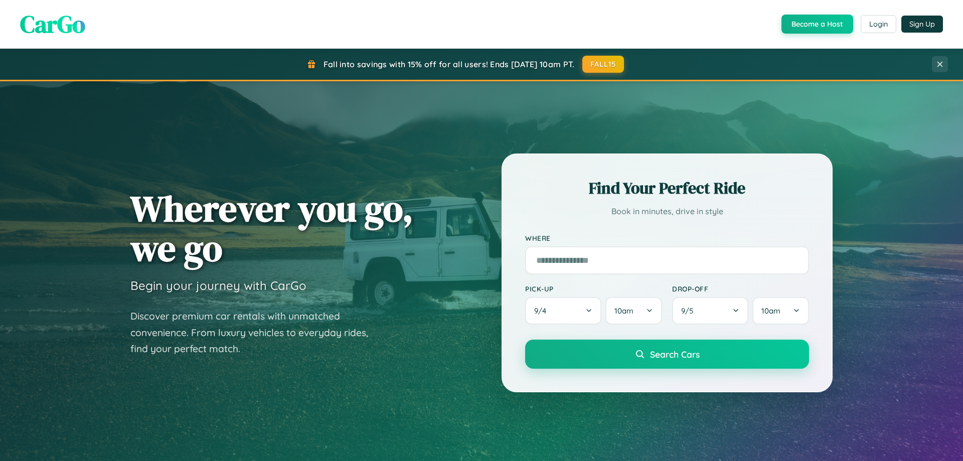  Describe the element at coordinates (256, 333) in the screenshot. I see `p: Discover premium car rentals with unmatched convenience. From luxury vehicles to everyday rides, ...` at that location.